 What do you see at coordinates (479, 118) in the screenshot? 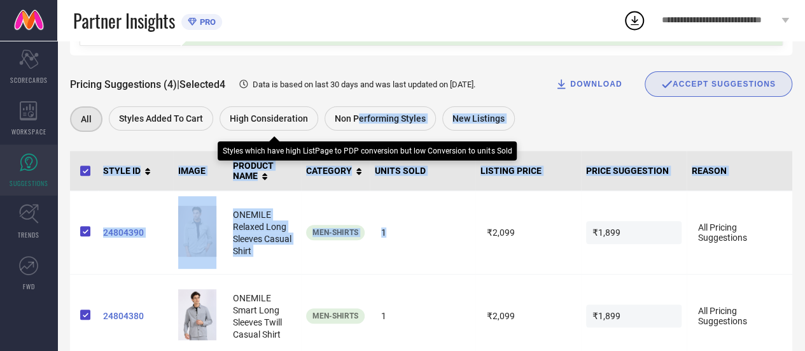
I see `span: New Listings` at bounding box center [479, 118].